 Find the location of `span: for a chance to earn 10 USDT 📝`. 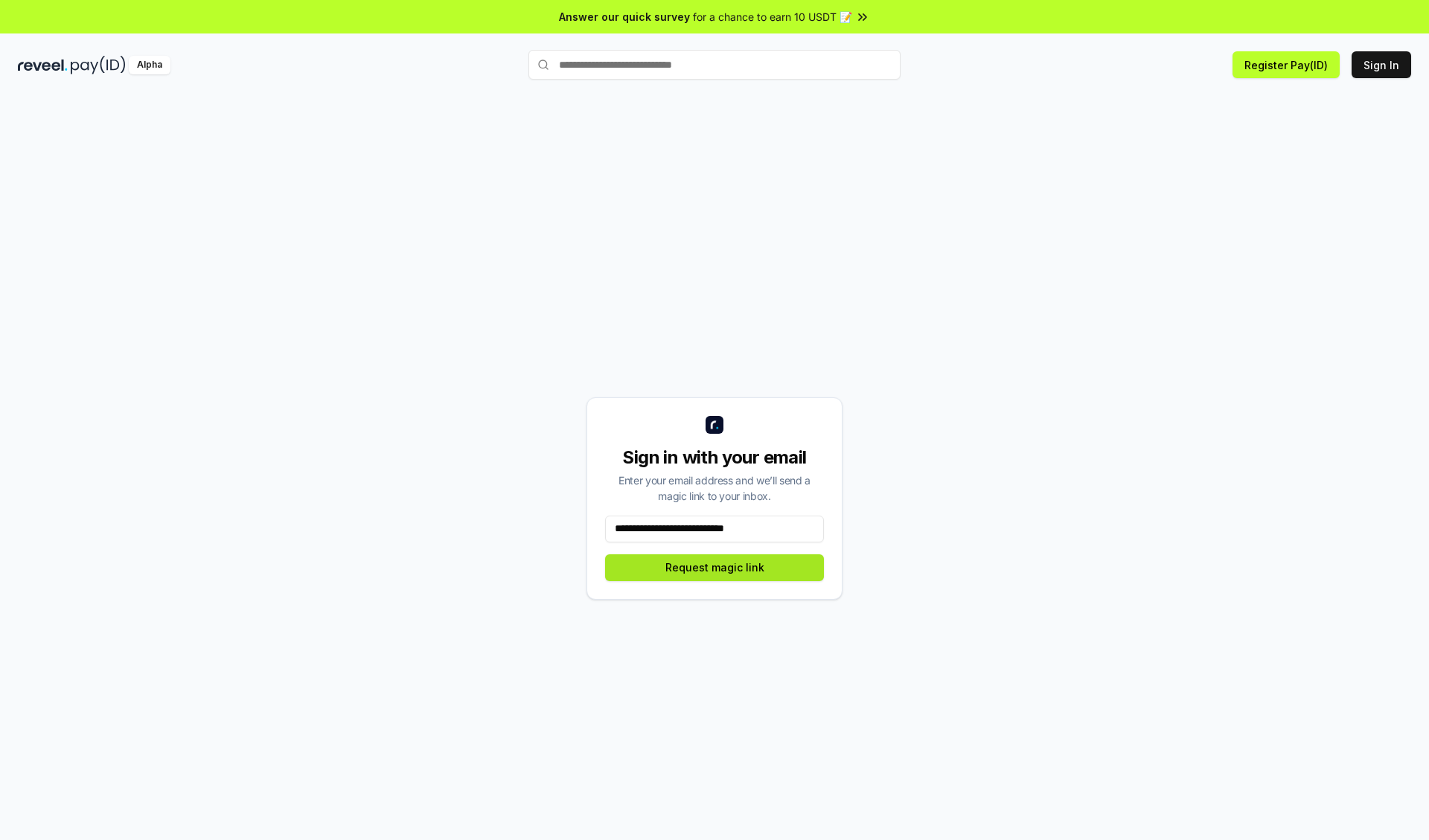

span: for a chance to earn 10 USDT 📝 is located at coordinates (773, 16).